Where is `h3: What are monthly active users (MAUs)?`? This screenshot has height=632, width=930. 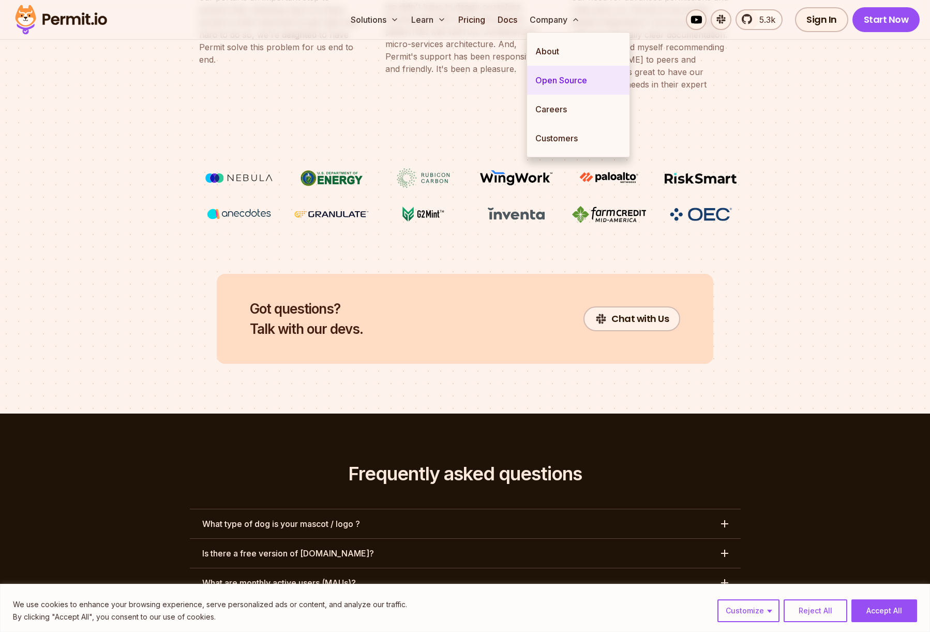
h3: What are monthly active users (MAUs)? is located at coordinates (279, 583).